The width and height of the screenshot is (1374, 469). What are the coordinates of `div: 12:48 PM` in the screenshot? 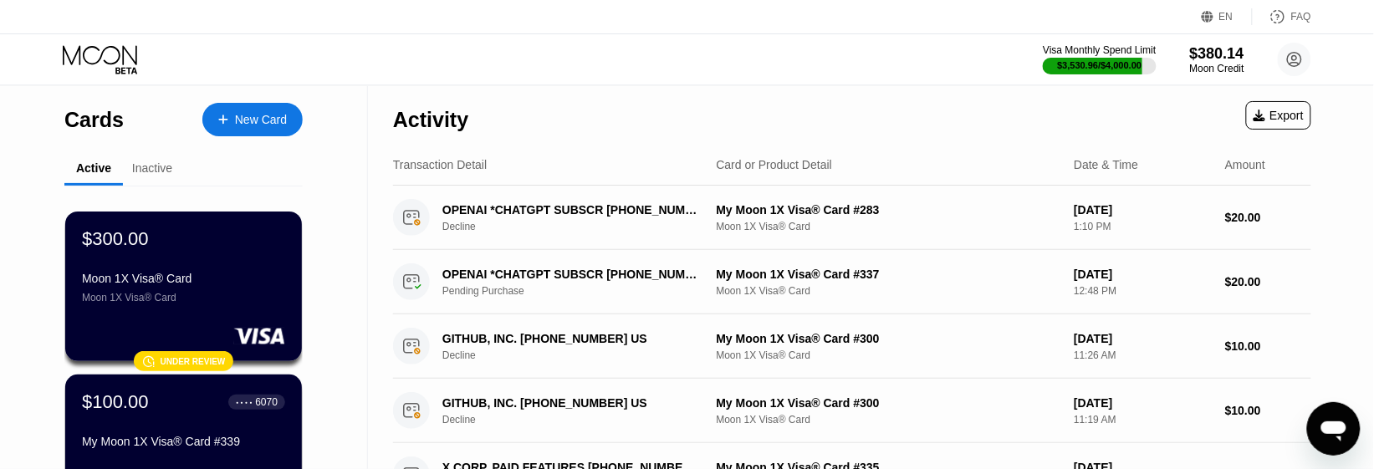 It's located at (1142, 291).